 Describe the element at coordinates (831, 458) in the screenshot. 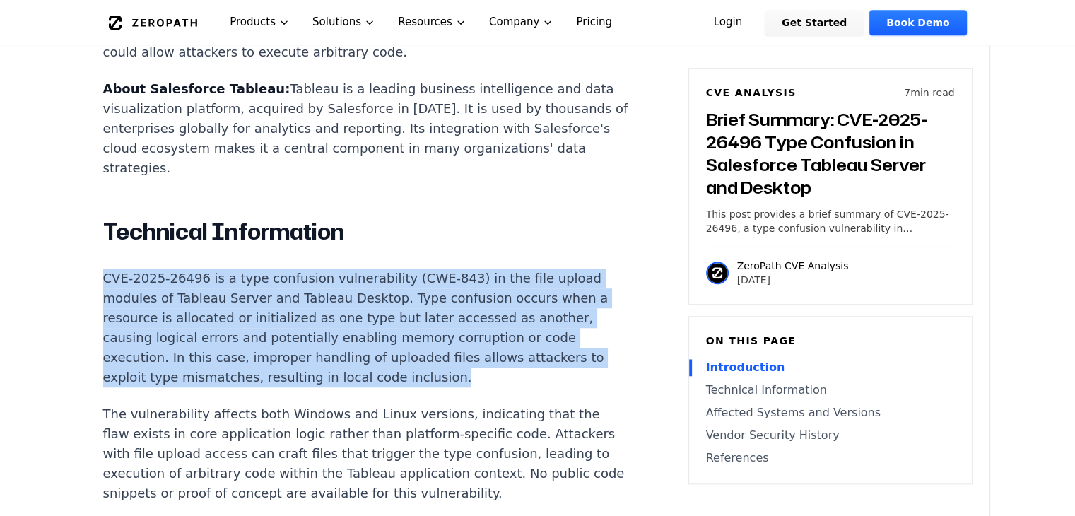

I see `a: References` at that location.